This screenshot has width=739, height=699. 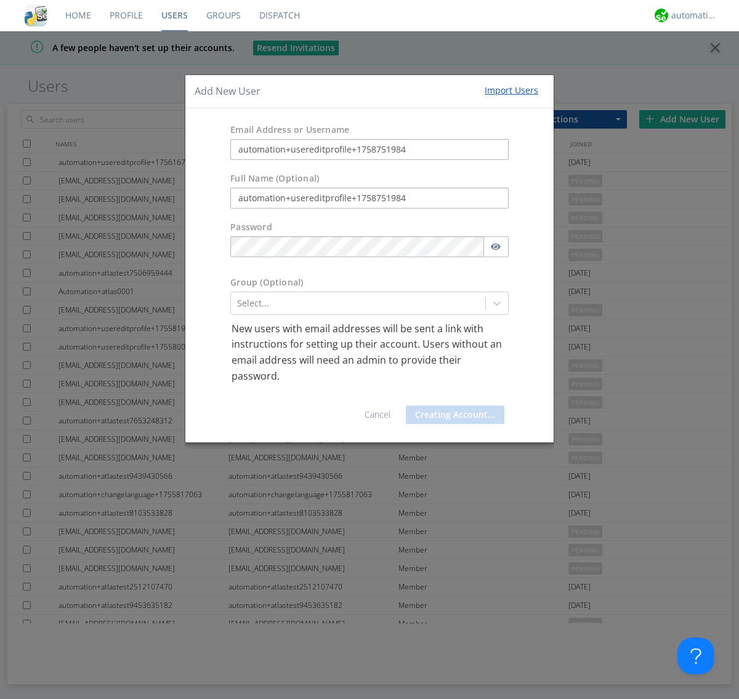 What do you see at coordinates (36, 15) in the screenshot?
I see `img: cddb5a64eb264b2086981ab96f4c1ba7` at bounding box center [36, 15].